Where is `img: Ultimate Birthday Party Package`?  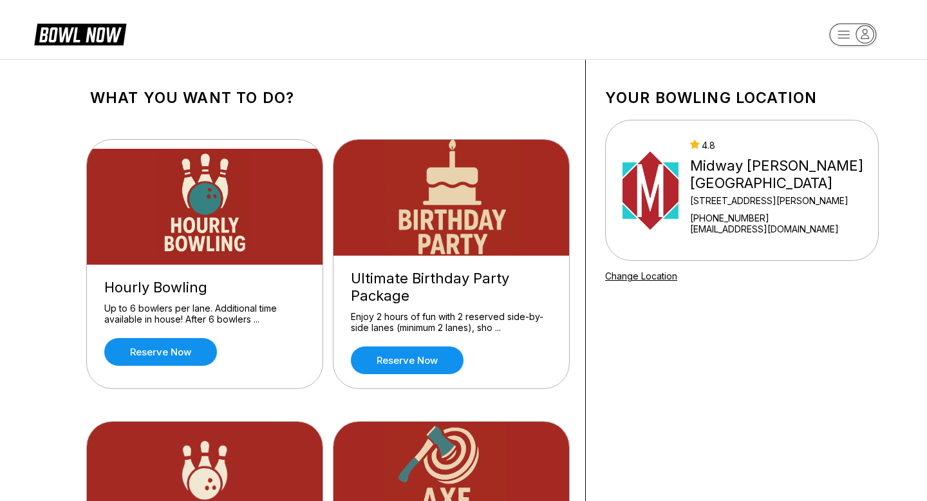 img: Ultimate Birthday Party Package is located at coordinates (452, 198).